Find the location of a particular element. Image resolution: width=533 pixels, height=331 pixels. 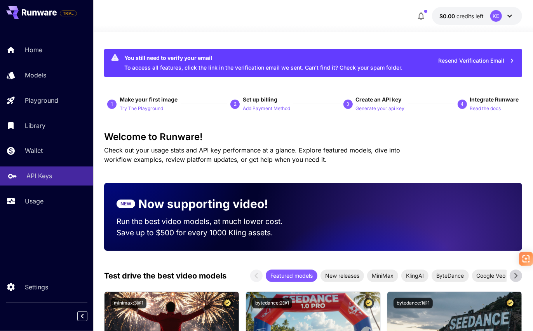

span: ByteDance is located at coordinates (450, 275).